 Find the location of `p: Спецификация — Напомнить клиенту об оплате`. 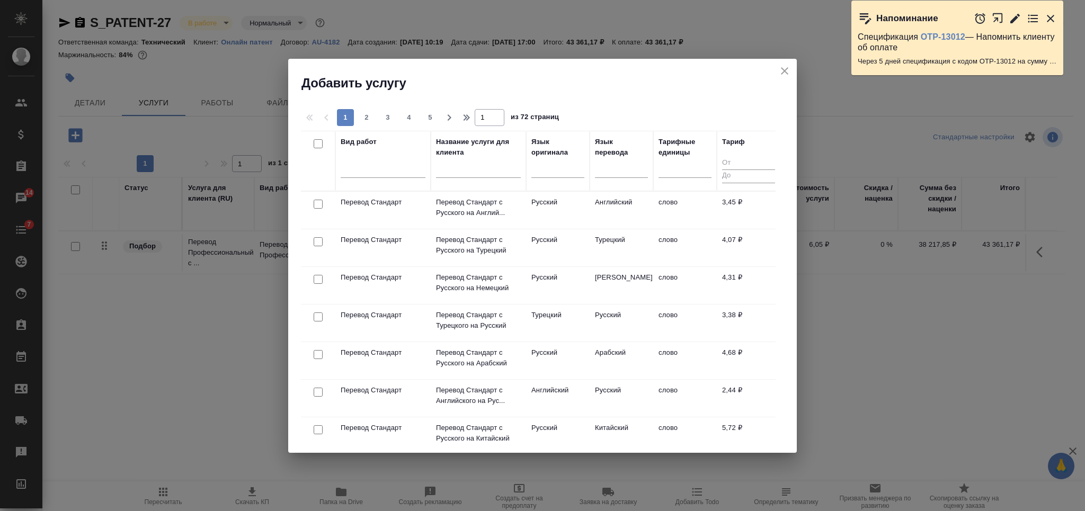

p: Спецификация — Напомнить клиенту об оплате is located at coordinates (957, 42).